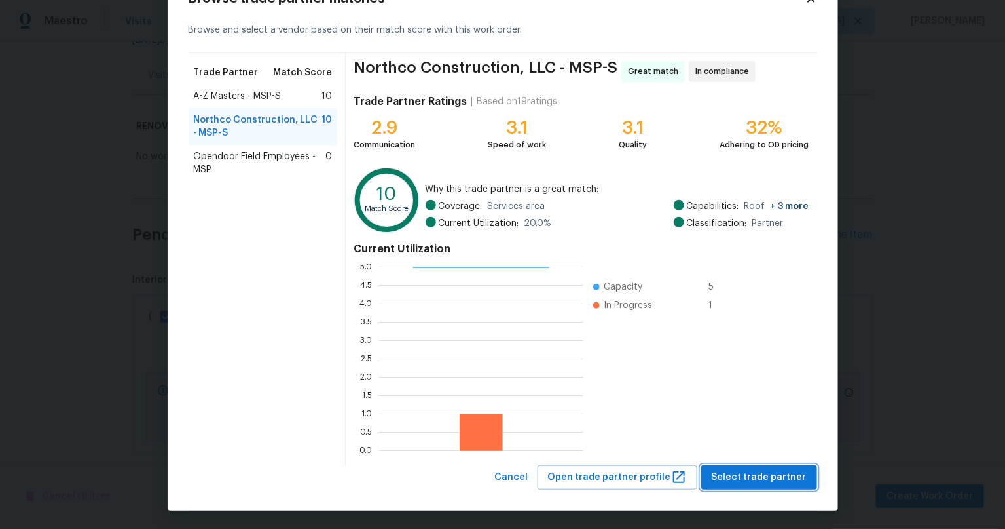 The width and height of the screenshot is (1005, 529). Describe the element at coordinates (366, 451) in the screenshot. I see `text: 0.0` at that location.